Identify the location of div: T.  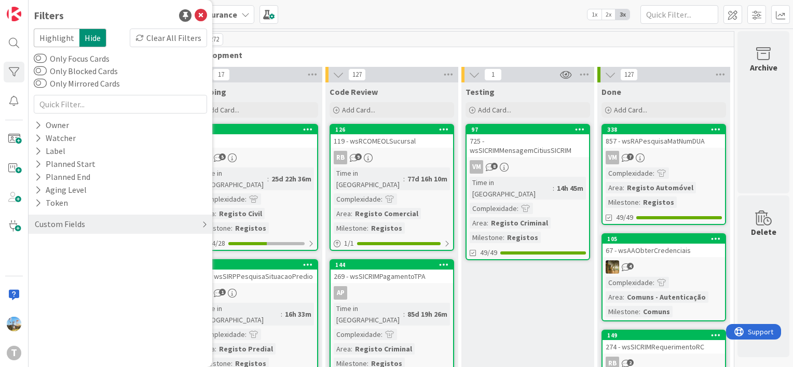
(14, 353).